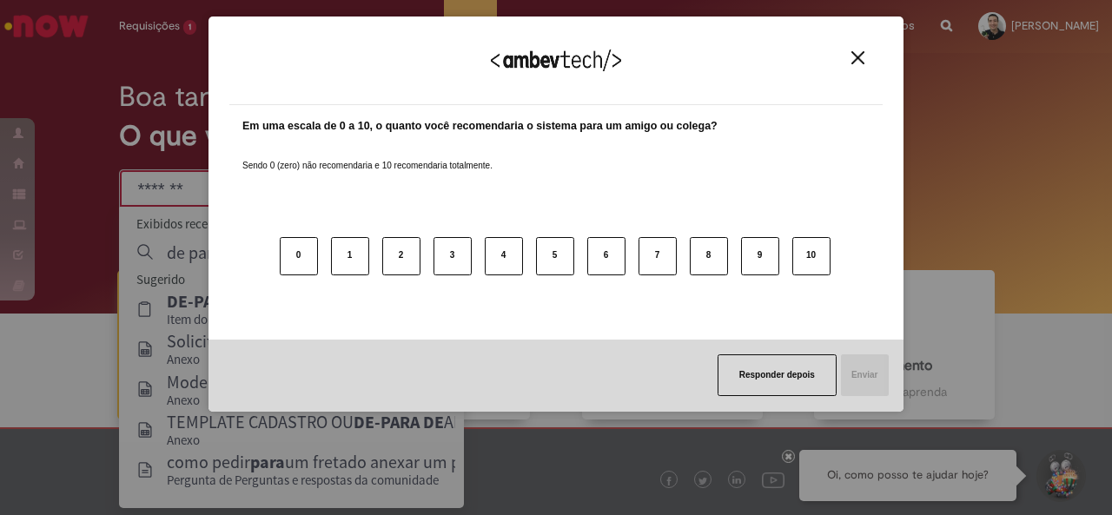 This screenshot has width=1112, height=515. Describe the element at coordinates (555, 256) in the screenshot. I see `button: 5` at that location.